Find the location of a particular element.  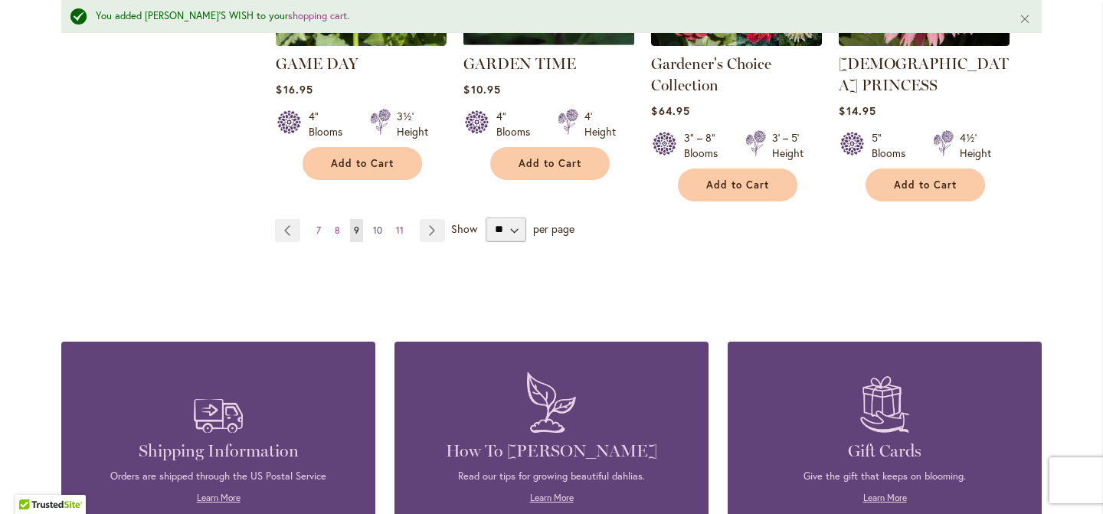

span: 9 is located at coordinates (356, 230).